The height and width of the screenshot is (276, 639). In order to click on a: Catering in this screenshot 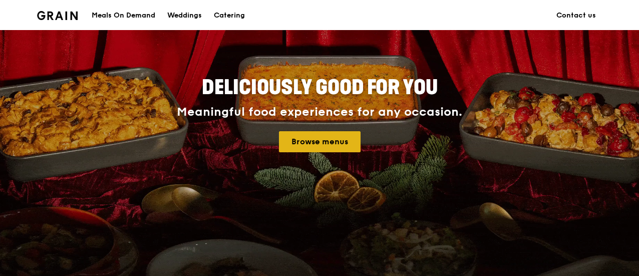, I will do `click(229, 16)`.